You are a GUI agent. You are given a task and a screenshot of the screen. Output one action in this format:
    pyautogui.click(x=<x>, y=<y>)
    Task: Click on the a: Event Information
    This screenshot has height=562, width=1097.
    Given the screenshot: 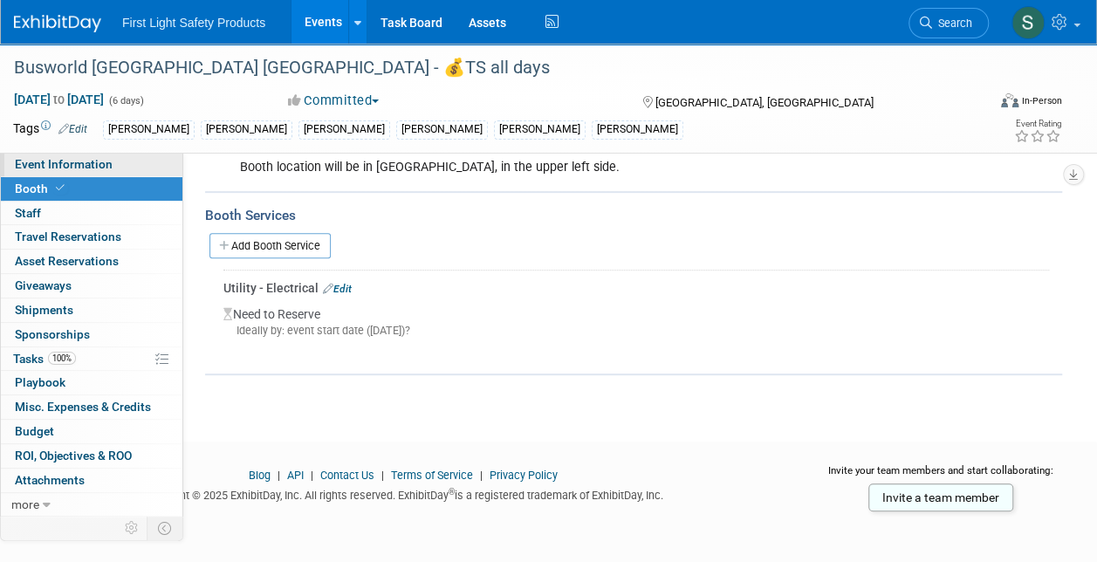 What is the action you would take?
    pyautogui.click(x=92, y=164)
    